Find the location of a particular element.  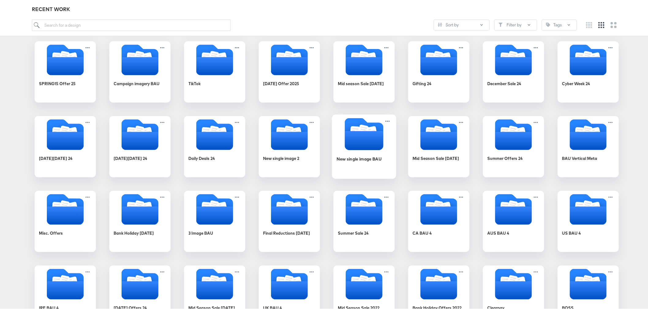

button: FilterFilter by is located at coordinates (516, 24).